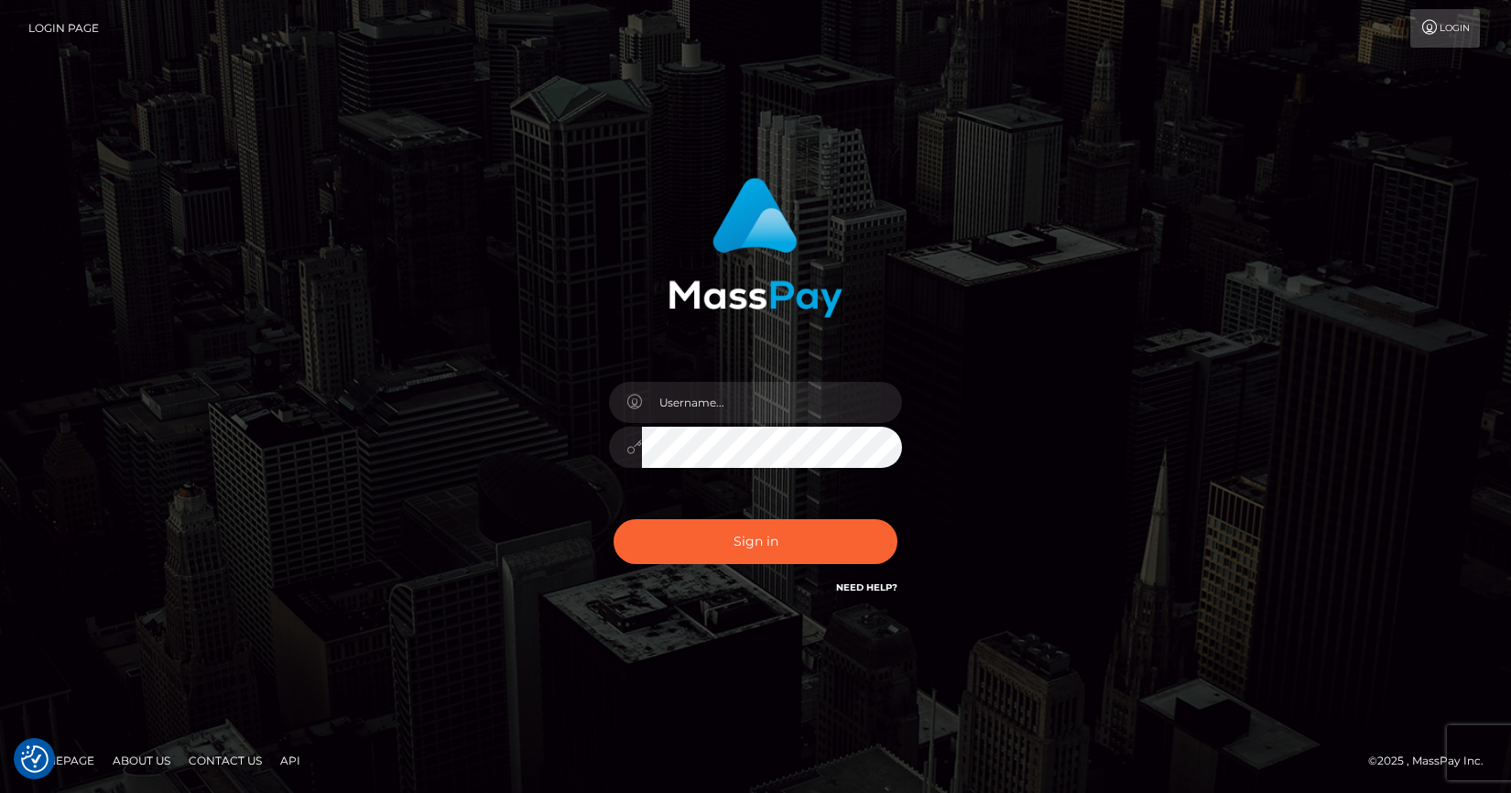 This screenshot has height=793, width=1511. Describe the element at coordinates (225, 760) in the screenshot. I see `a: Contact Us` at that location.